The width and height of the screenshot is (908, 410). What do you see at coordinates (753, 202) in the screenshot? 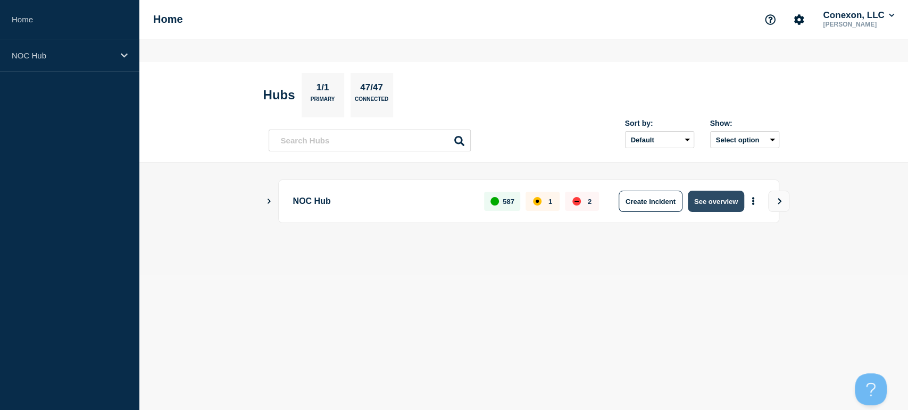
I see `button: More actions` at bounding box center [753, 202].